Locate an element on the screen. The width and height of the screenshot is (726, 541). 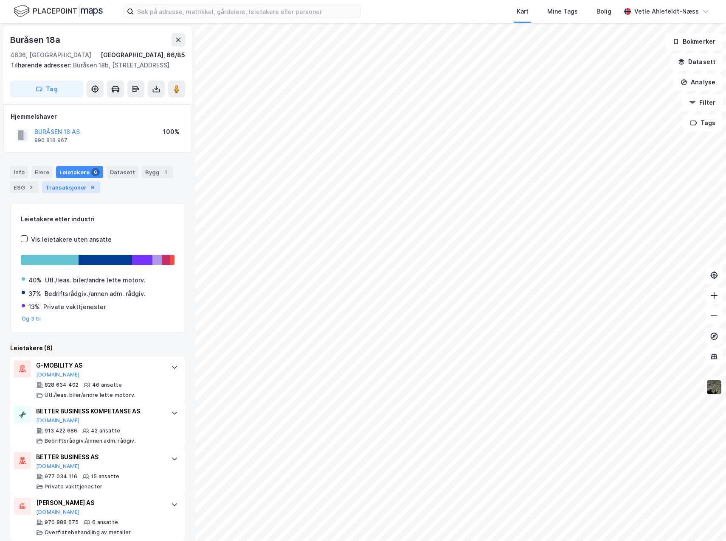
div: Leietakere etter industri is located at coordinates (98, 219).